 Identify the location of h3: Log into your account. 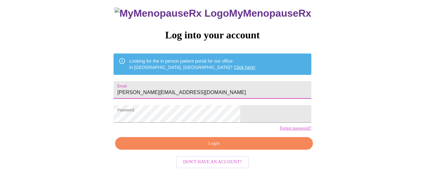
(212, 35).